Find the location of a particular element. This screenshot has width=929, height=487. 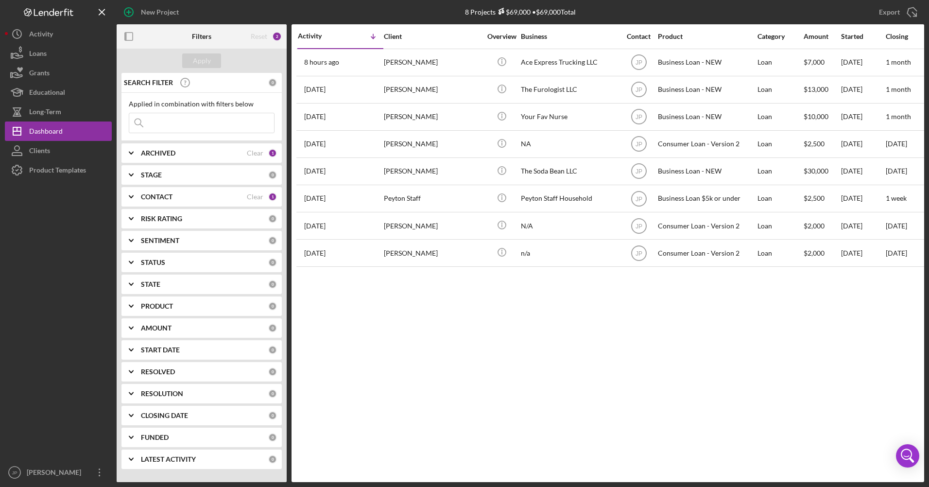

div: N/A is located at coordinates (570, 226).